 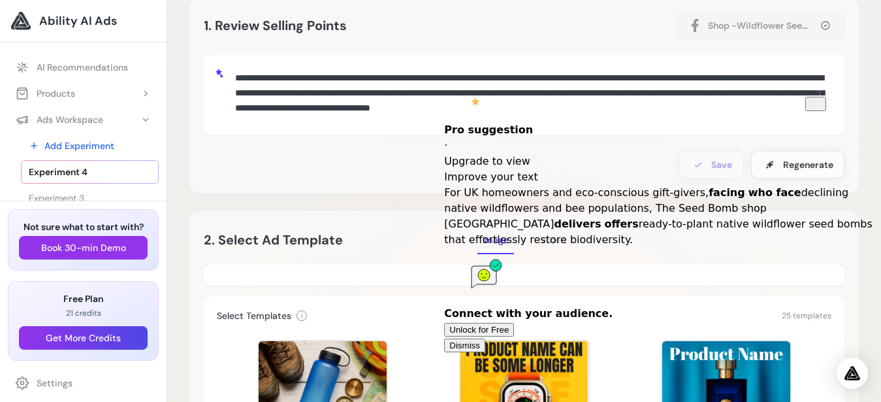 What do you see at coordinates (760, 25) in the screenshot?
I see `button: Shop -Wildflower Seed Bombs | Native Irish Wildflowers Seed` at bounding box center [760, 25].